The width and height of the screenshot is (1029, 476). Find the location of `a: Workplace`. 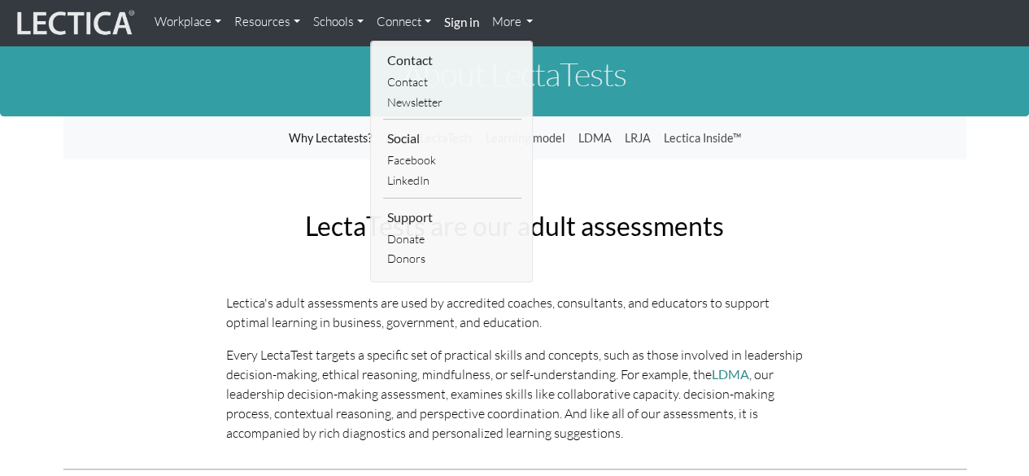

a: Workplace is located at coordinates (188, 22).